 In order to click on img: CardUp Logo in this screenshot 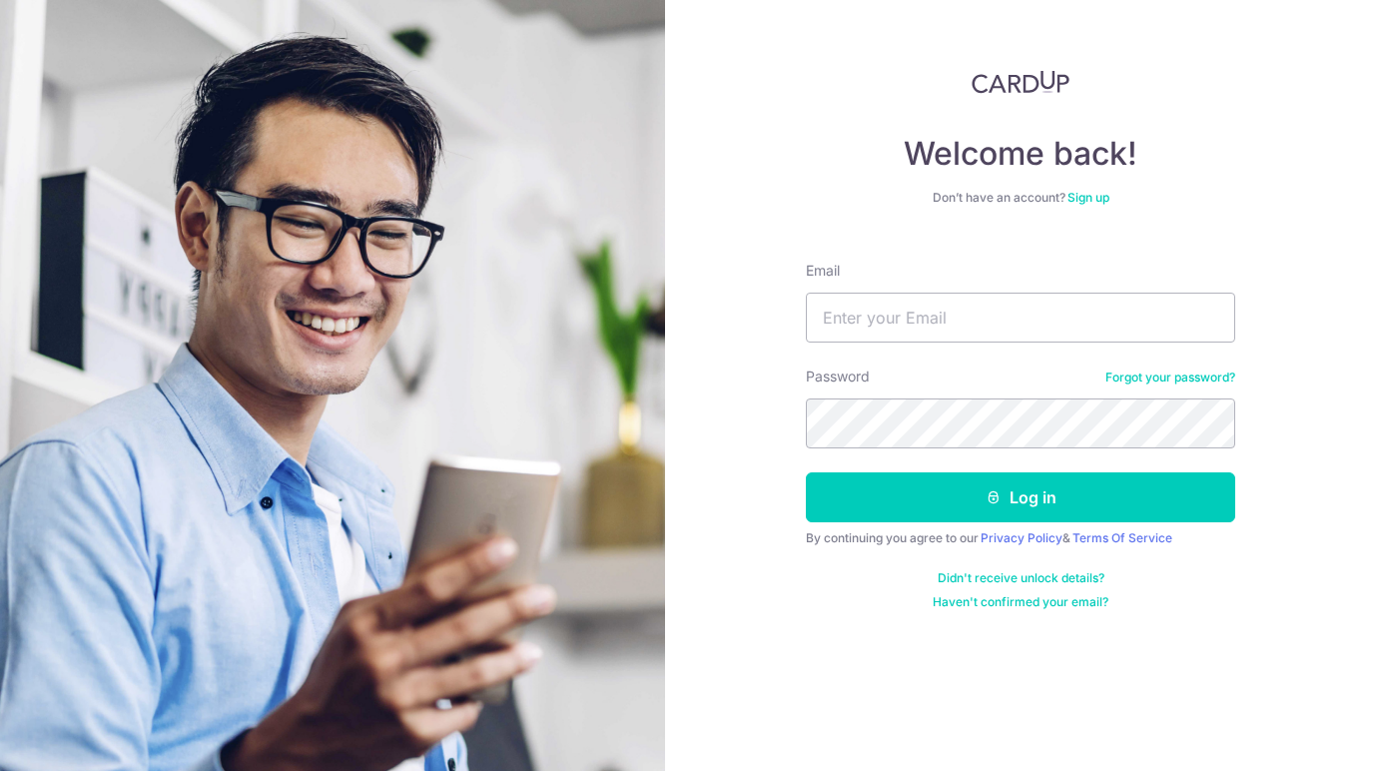, I will do `click(1021, 82)`.